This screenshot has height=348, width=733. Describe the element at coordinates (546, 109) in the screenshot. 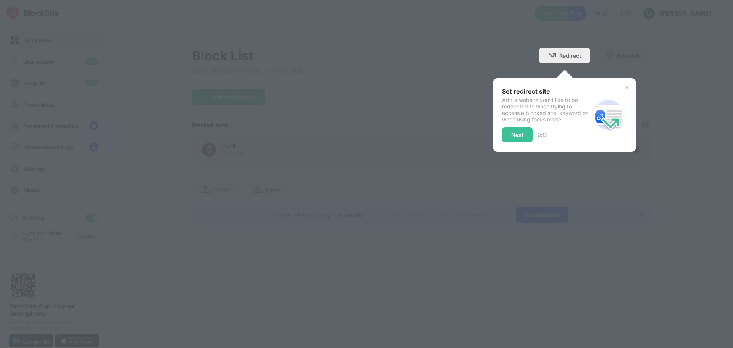

I see `div: Add a website you’d like to be redirected to when trying to access a blocked site, keyword or whe...` at that location.